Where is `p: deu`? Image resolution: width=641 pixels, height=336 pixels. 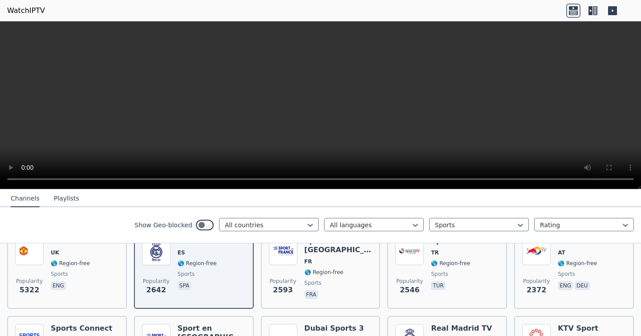
p: deu is located at coordinates (582, 285).